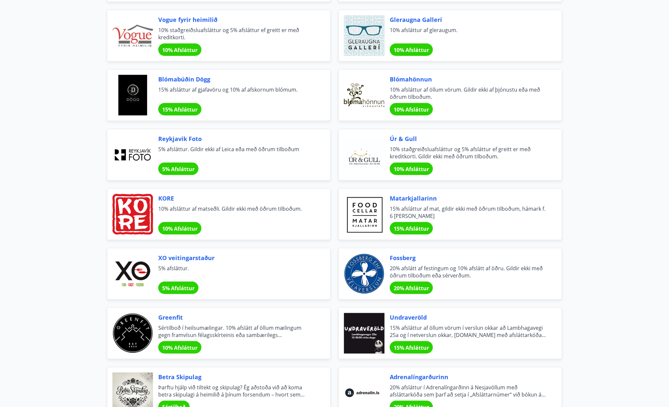 This screenshot has height=407, width=669. I want to click on span: Reykjavik Foto, so click(236, 139).